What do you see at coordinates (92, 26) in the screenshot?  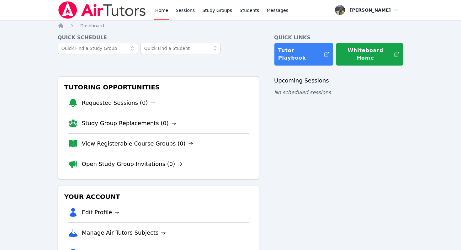 I see `a: Dashboard` at bounding box center [92, 26].